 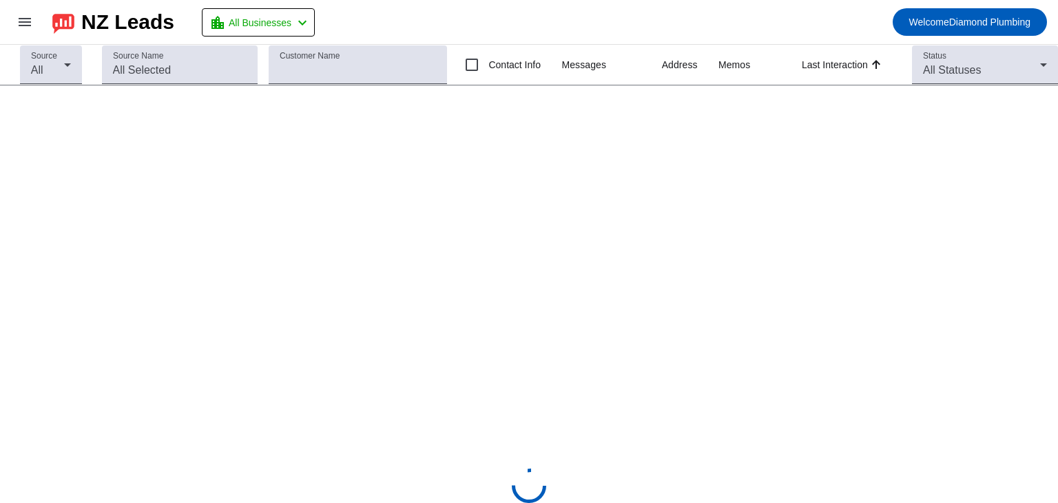 What do you see at coordinates (935, 56) in the screenshot?
I see `mat-label: Status` at bounding box center [935, 56].